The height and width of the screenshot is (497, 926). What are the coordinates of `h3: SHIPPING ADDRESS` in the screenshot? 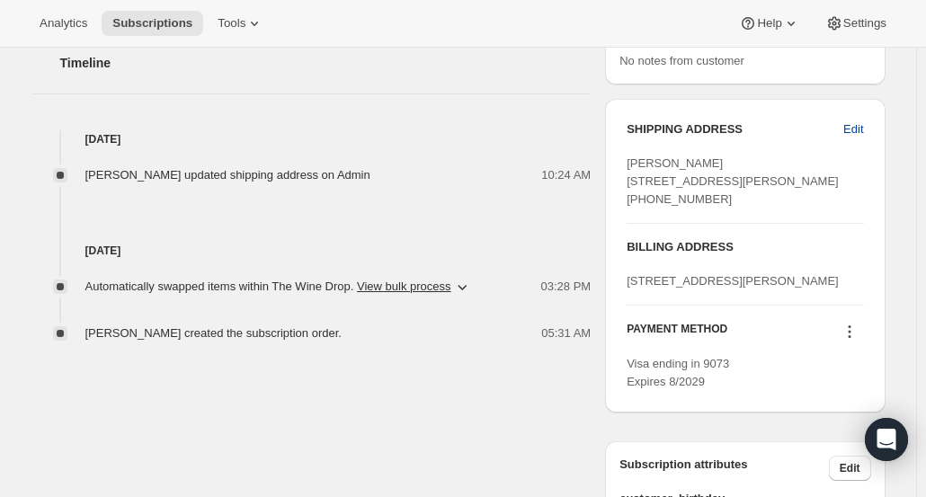 It's located at (735, 129).